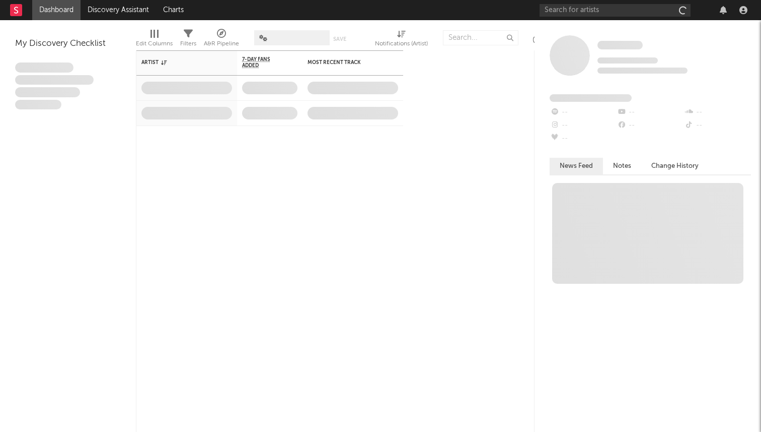 The image size is (761, 432). What do you see at coordinates (643, 70) in the screenshot?
I see `span: 0 fans last week` at bounding box center [643, 70].